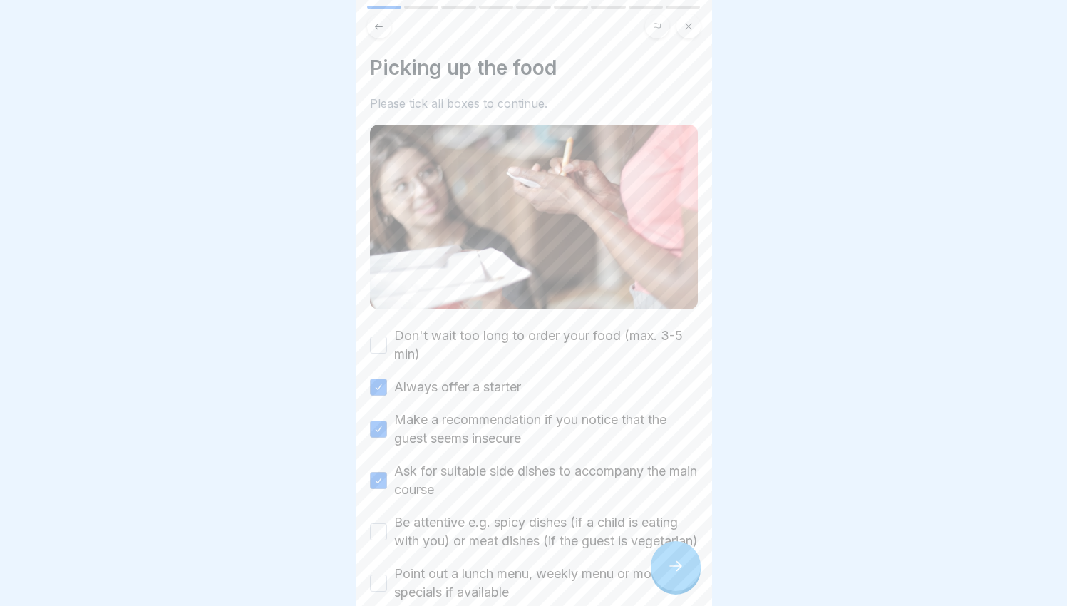  Describe the element at coordinates (546, 583) in the screenshot. I see `label: Point out a lunch menu, weekly menu or monthly specials if available` at that location.